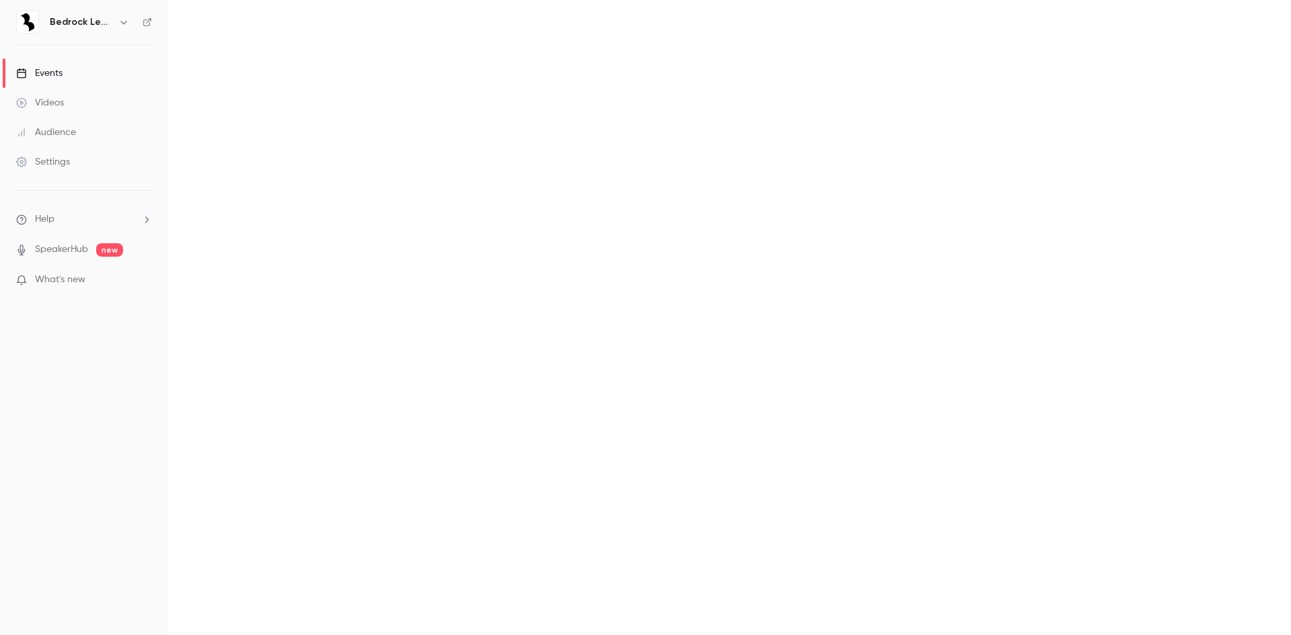  Describe the element at coordinates (43, 162) in the screenshot. I see `div: Settings` at that location.